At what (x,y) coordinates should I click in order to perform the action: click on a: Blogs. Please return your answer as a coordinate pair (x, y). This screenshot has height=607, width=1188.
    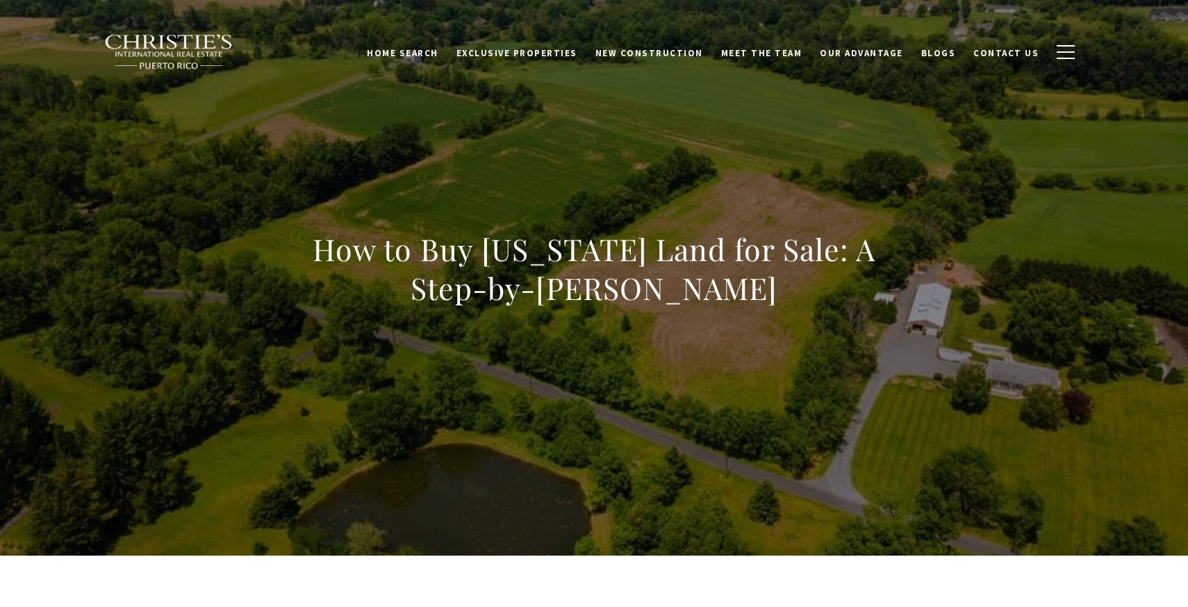
    Looking at the image, I should click on (939, 51).